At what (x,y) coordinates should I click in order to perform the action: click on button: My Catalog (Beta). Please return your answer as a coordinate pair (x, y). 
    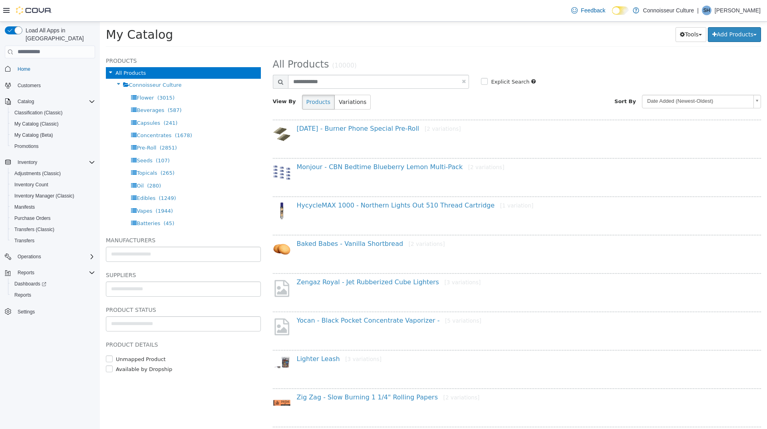
    Looking at the image, I should click on (53, 135).